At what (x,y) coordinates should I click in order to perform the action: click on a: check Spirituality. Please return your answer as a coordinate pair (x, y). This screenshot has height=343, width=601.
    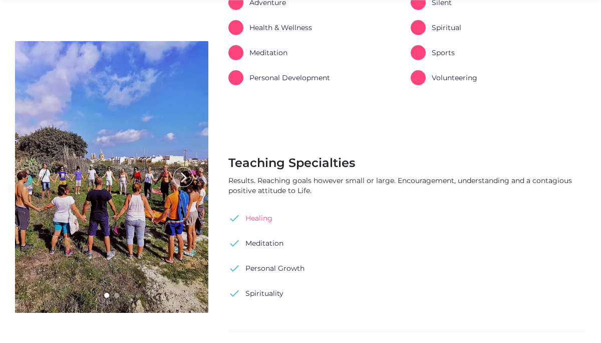
    Looking at the image, I should click on (256, 293).